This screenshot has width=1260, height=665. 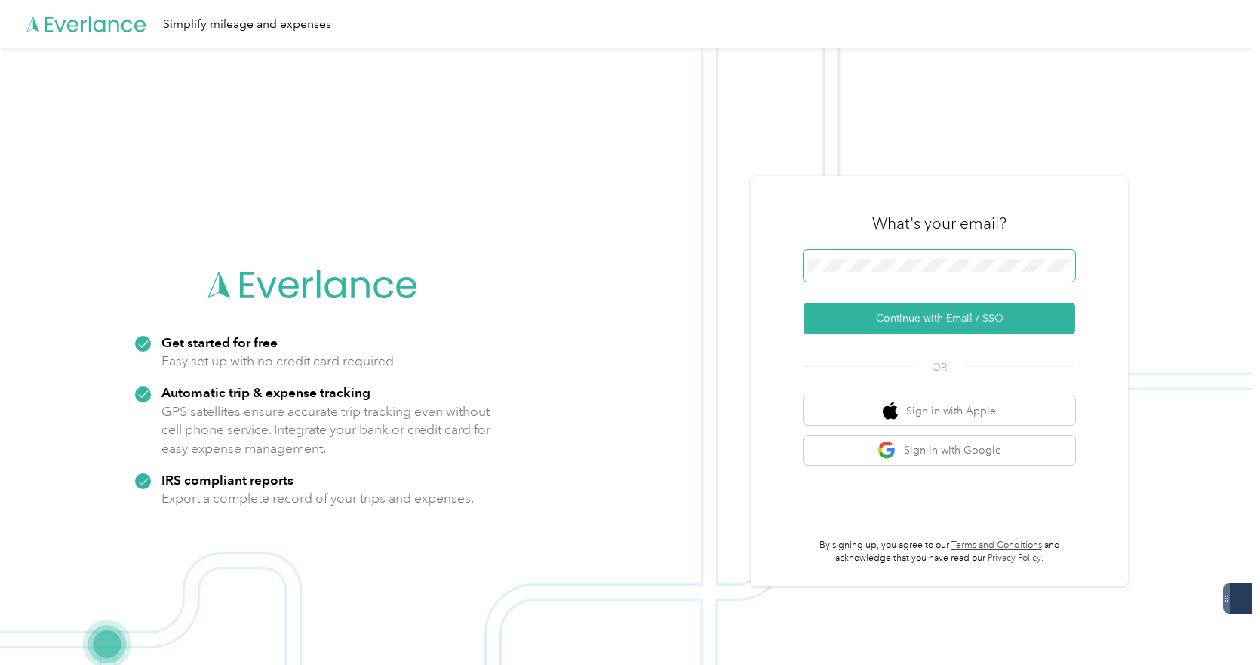 I want to click on button: apple logoSign in with Apple, so click(x=939, y=410).